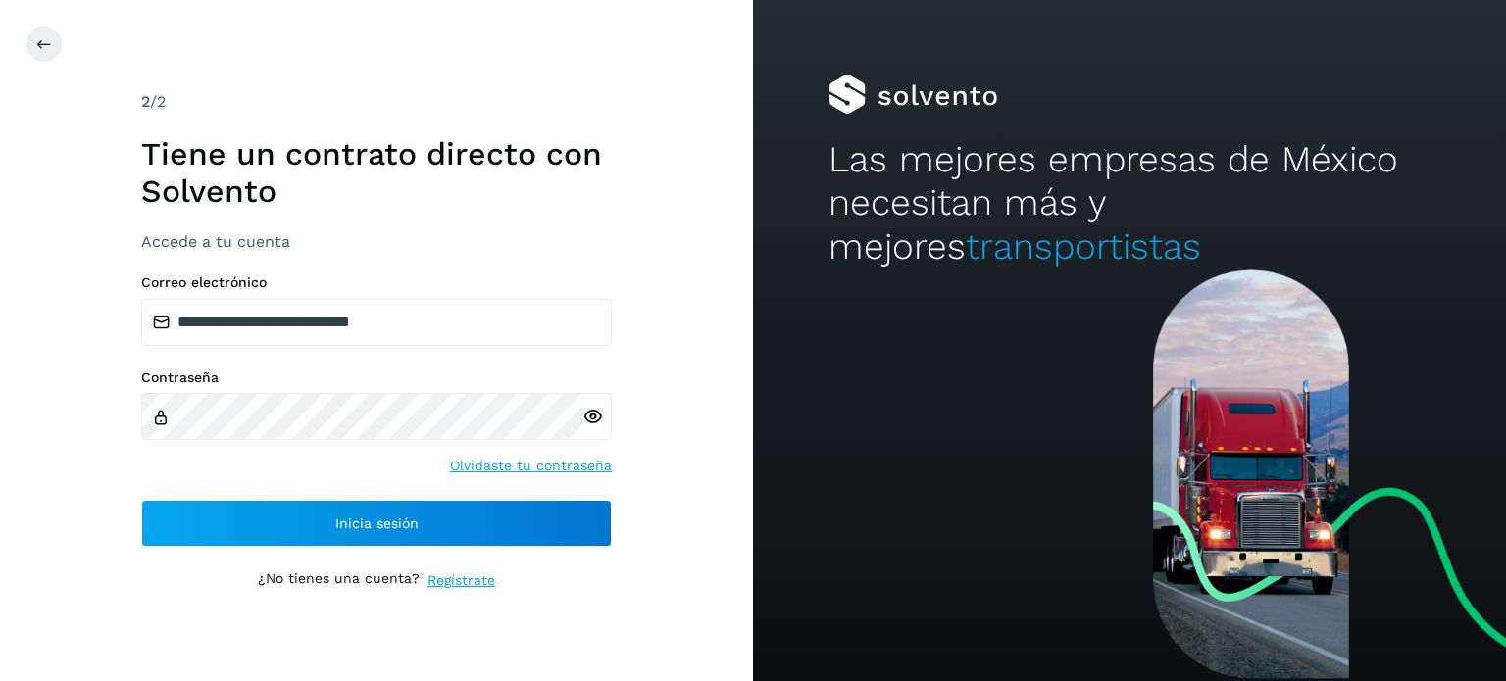  What do you see at coordinates (1083, 246) in the screenshot?
I see `span: transportistas` at bounding box center [1083, 246].